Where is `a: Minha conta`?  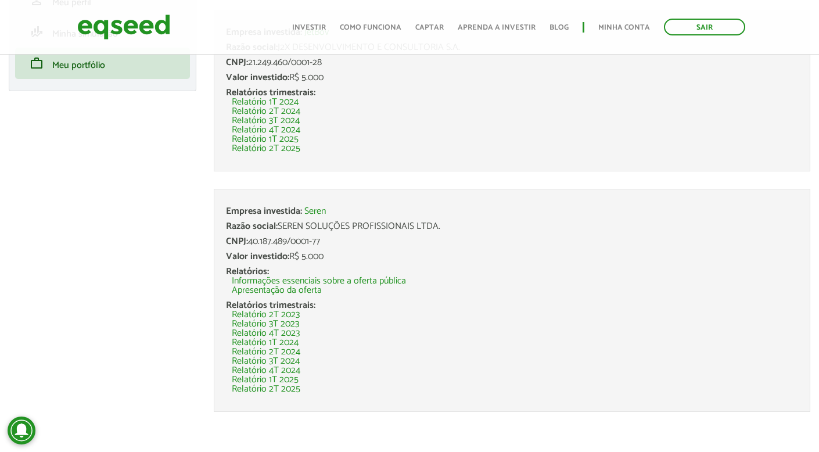 a: Minha conta is located at coordinates (624, 27).